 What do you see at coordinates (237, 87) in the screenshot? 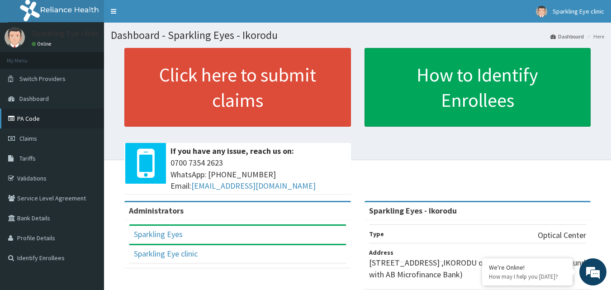
I see `a: Click here to submit claims` at bounding box center [237, 87].